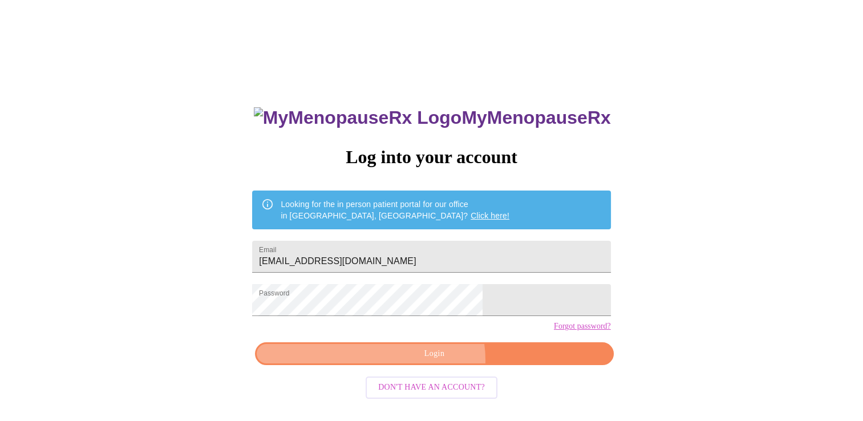 The image size is (863, 421). Describe the element at coordinates (434, 354) in the screenshot. I see `button: Login` at that location.